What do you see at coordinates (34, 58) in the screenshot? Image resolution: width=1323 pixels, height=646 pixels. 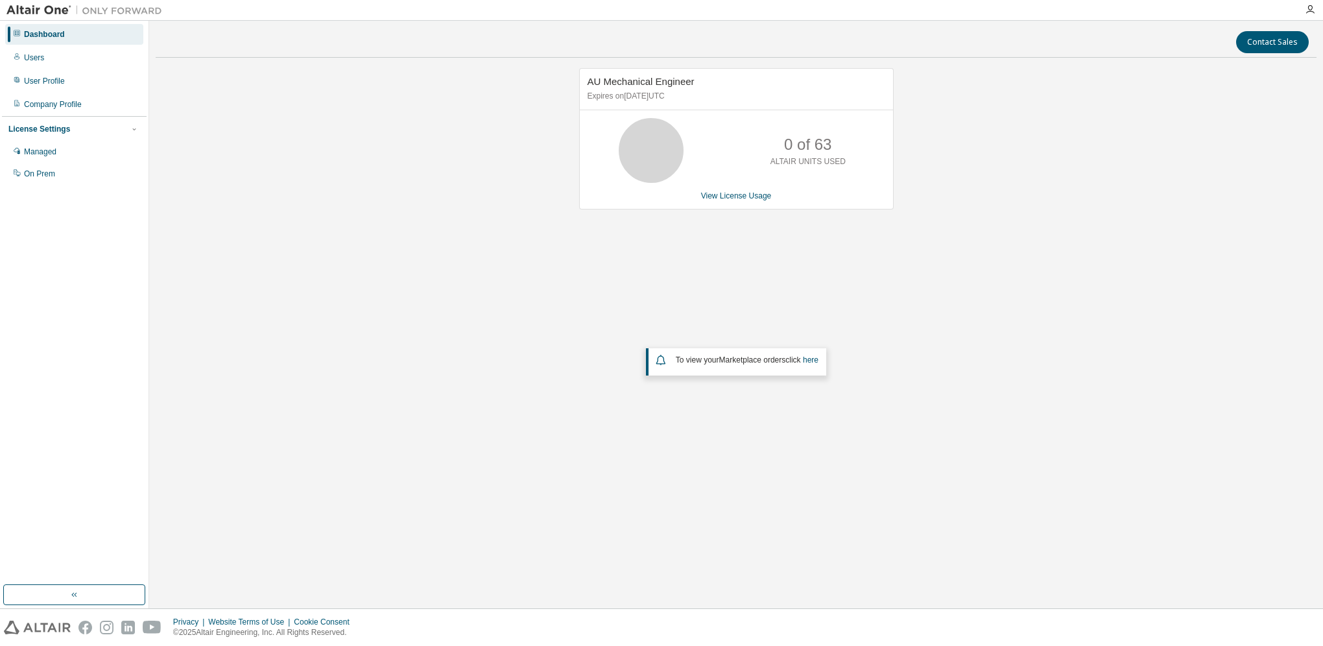 I see `div: Users` at bounding box center [34, 58].